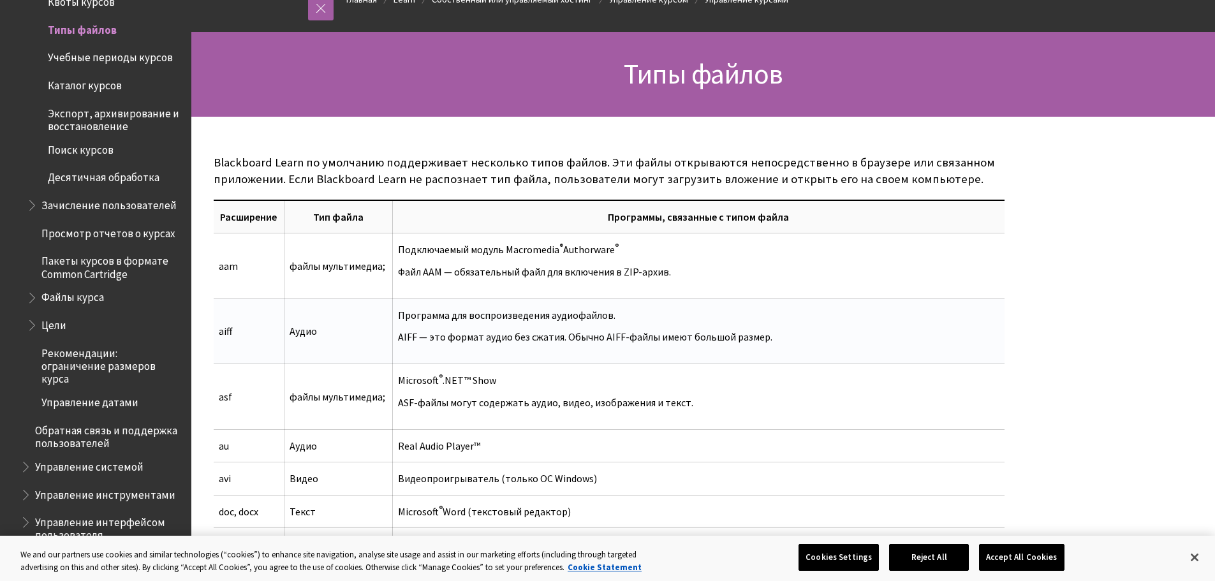 The height and width of the screenshot is (581, 1215). I want to click on span: Десятичная обработка, so click(103, 175).